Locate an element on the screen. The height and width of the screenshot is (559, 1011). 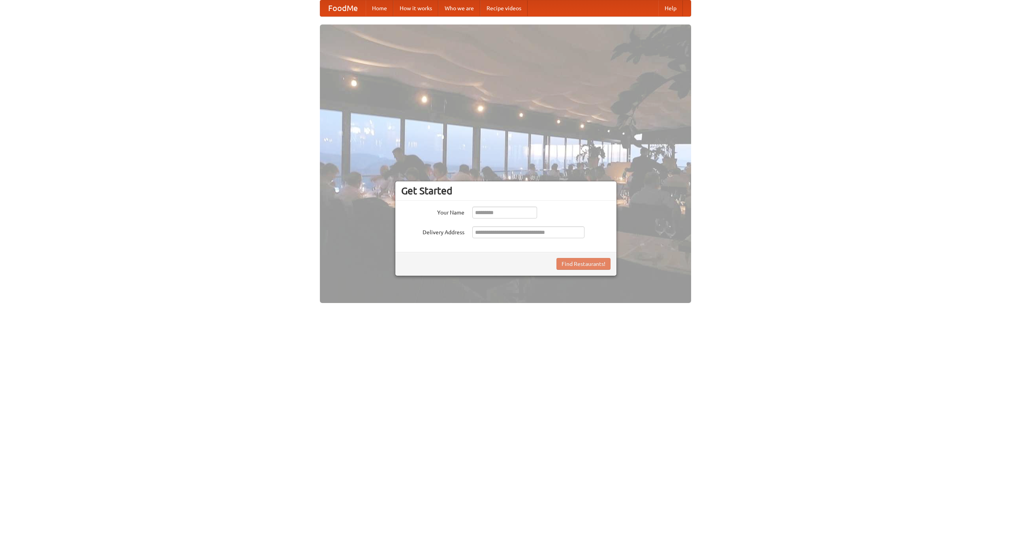
label: Your Name is located at coordinates (433, 211).